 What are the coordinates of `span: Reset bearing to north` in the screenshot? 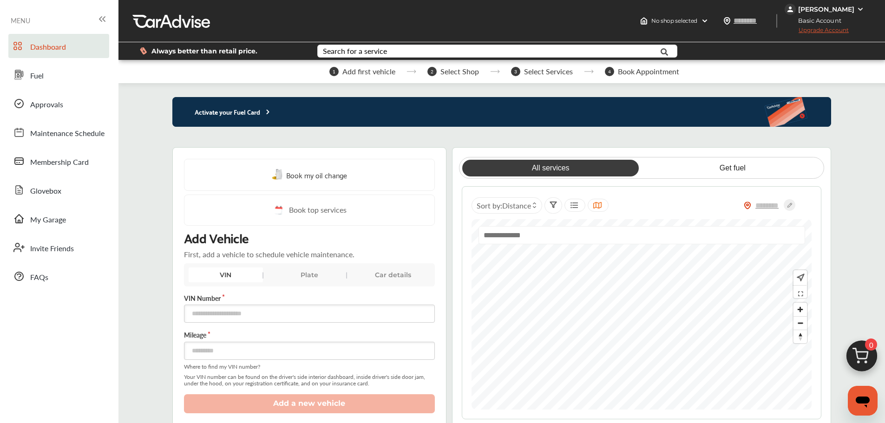 It's located at (800, 337).